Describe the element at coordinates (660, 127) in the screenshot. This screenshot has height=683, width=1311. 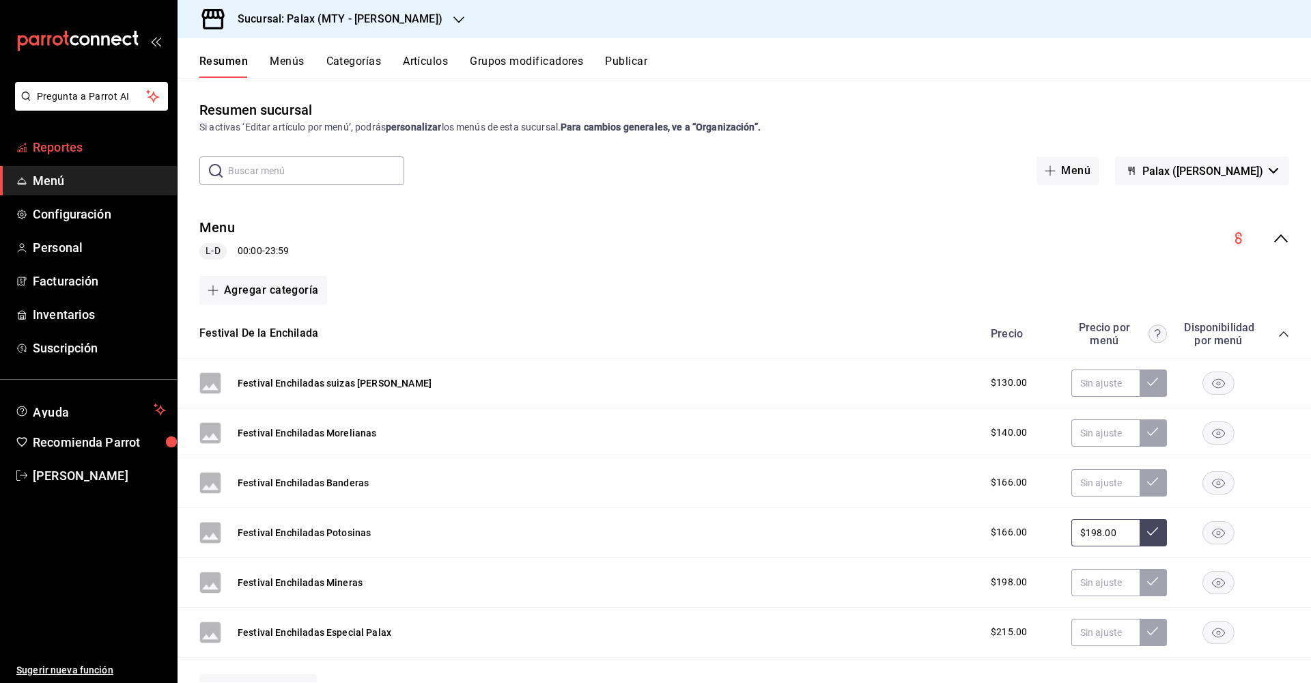
I see `strong: Para cambios generales, ve a “Organización”.` at that location.